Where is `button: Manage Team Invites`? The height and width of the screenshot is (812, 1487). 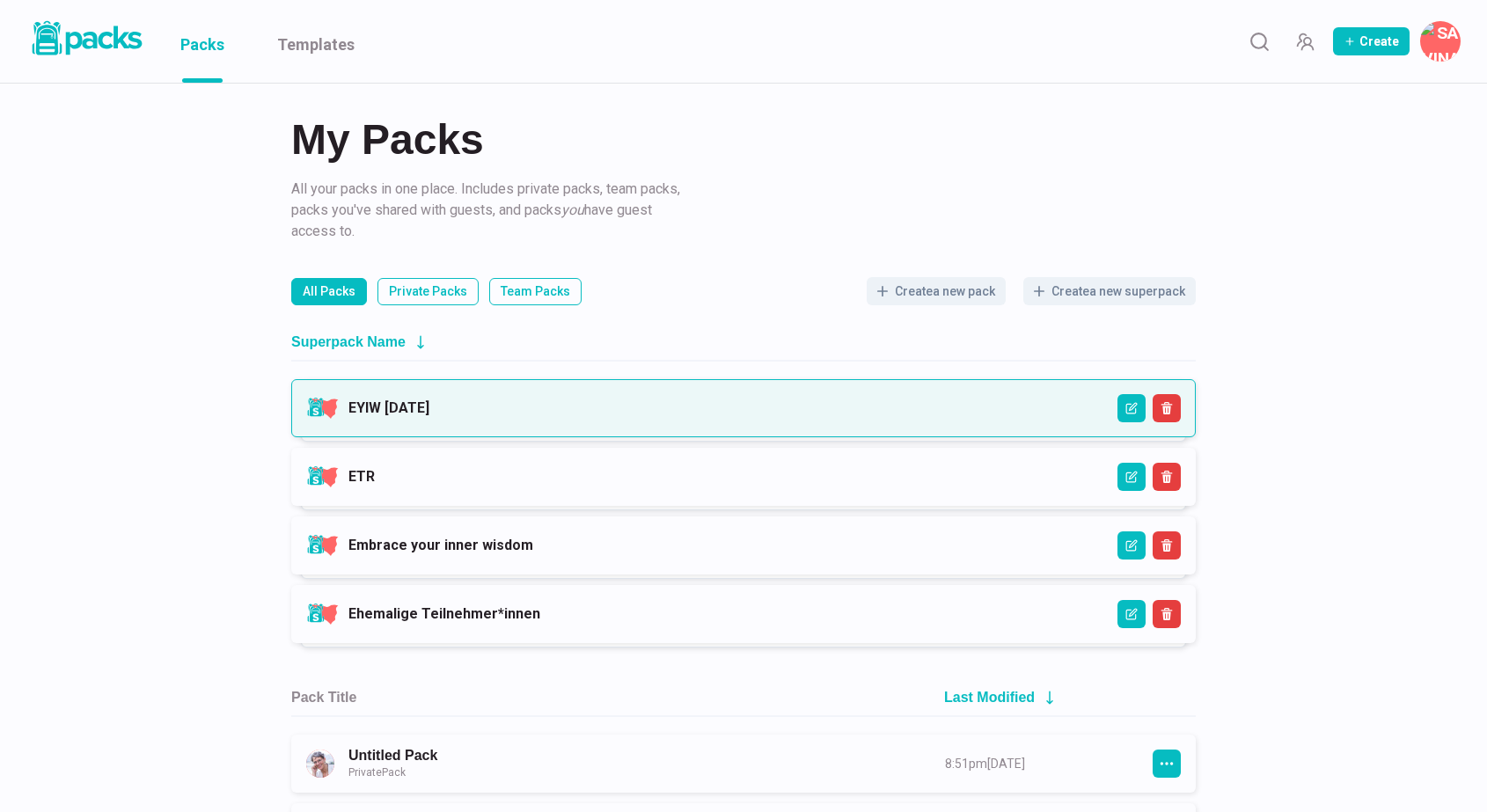
button: Manage Team Invites is located at coordinates (1305, 42).